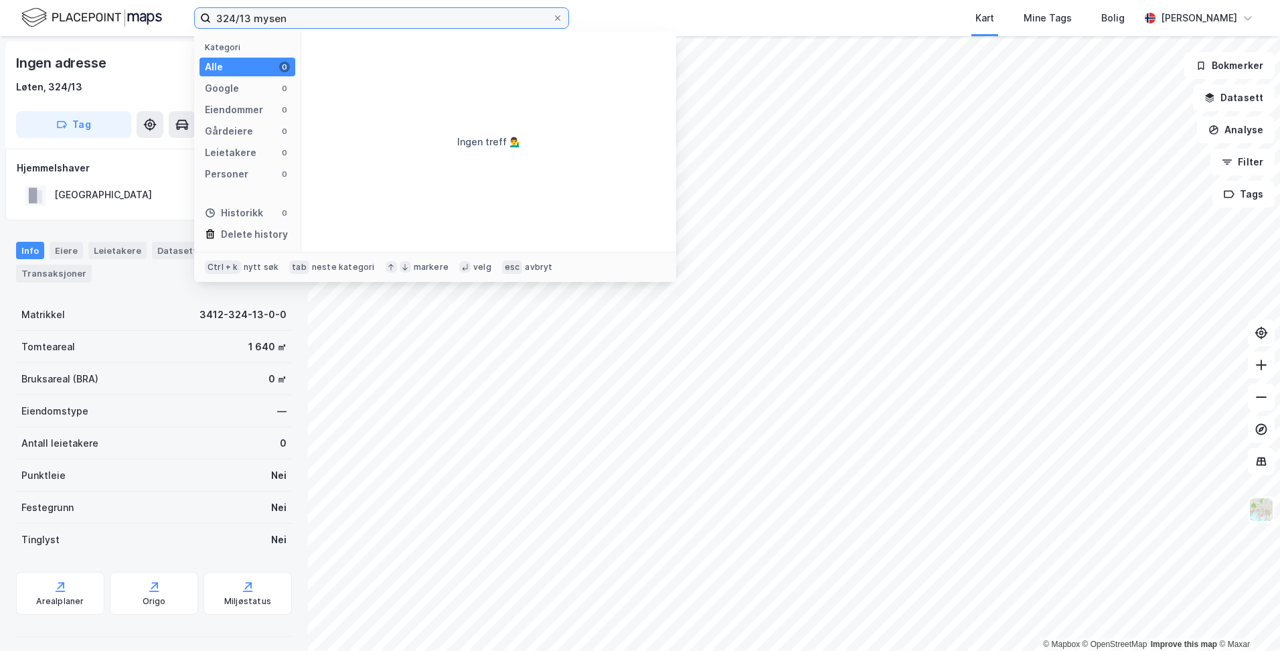 This screenshot has width=1280, height=651. Describe the element at coordinates (1048, 18) in the screenshot. I see `div: Mine Tags` at that location.